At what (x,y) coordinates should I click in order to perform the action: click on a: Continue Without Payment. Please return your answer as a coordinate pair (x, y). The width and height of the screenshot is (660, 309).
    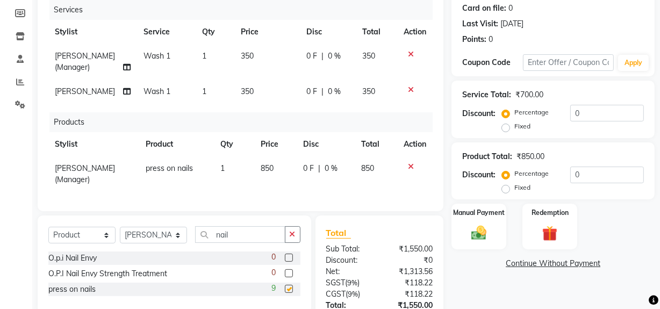
    Looking at the image, I should click on (553, 264).